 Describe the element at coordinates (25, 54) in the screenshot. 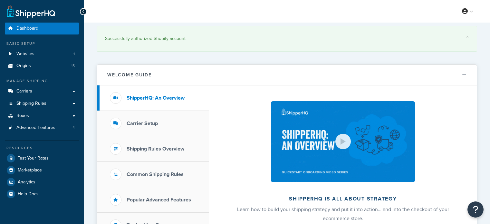

I see `span: Websites` at that location.